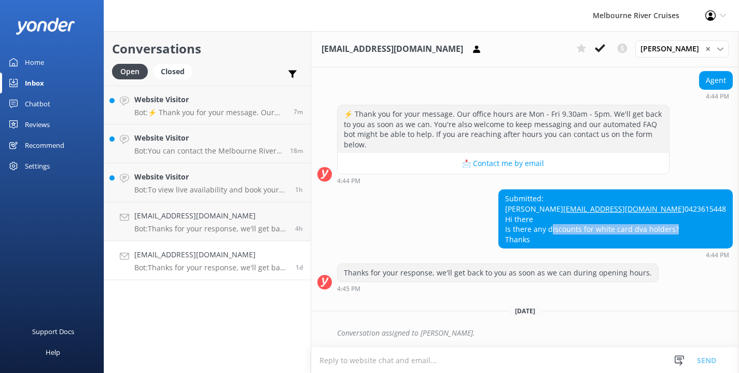 The image size is (739, 373). I want to click on div: Settings, so click(37, 166).